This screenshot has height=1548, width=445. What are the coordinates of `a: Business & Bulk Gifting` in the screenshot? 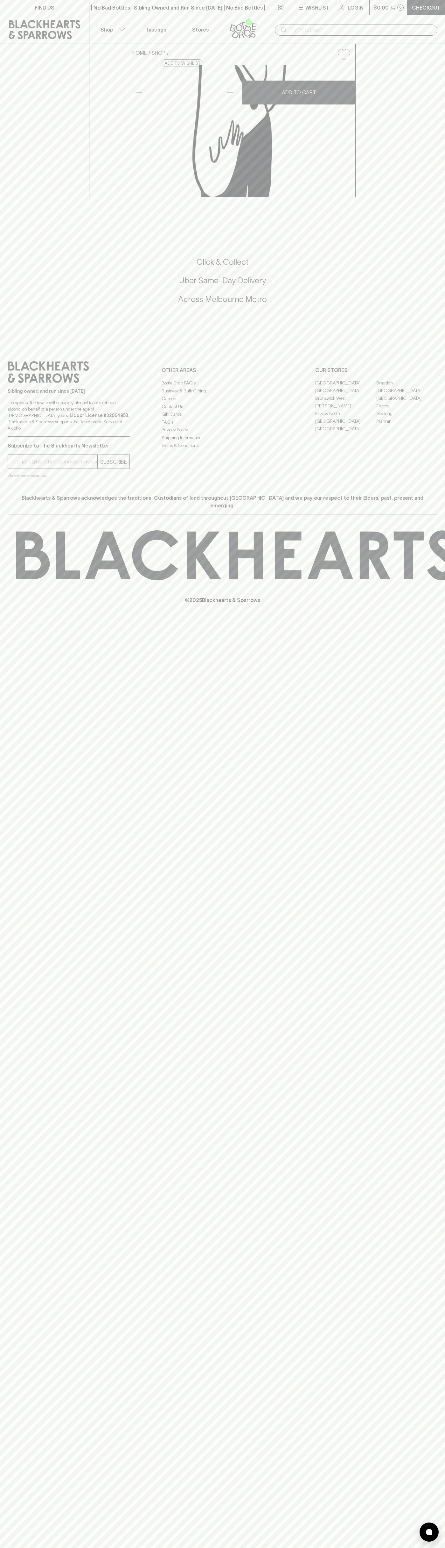 It's located at (223, 391).